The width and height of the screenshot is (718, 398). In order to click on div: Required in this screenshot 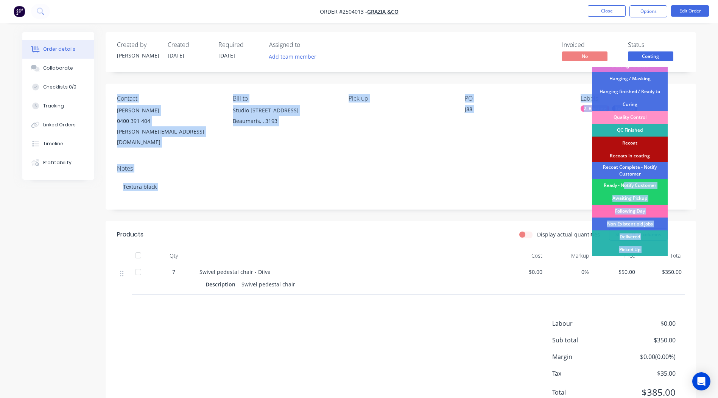, I will do `click(239, 45)`.